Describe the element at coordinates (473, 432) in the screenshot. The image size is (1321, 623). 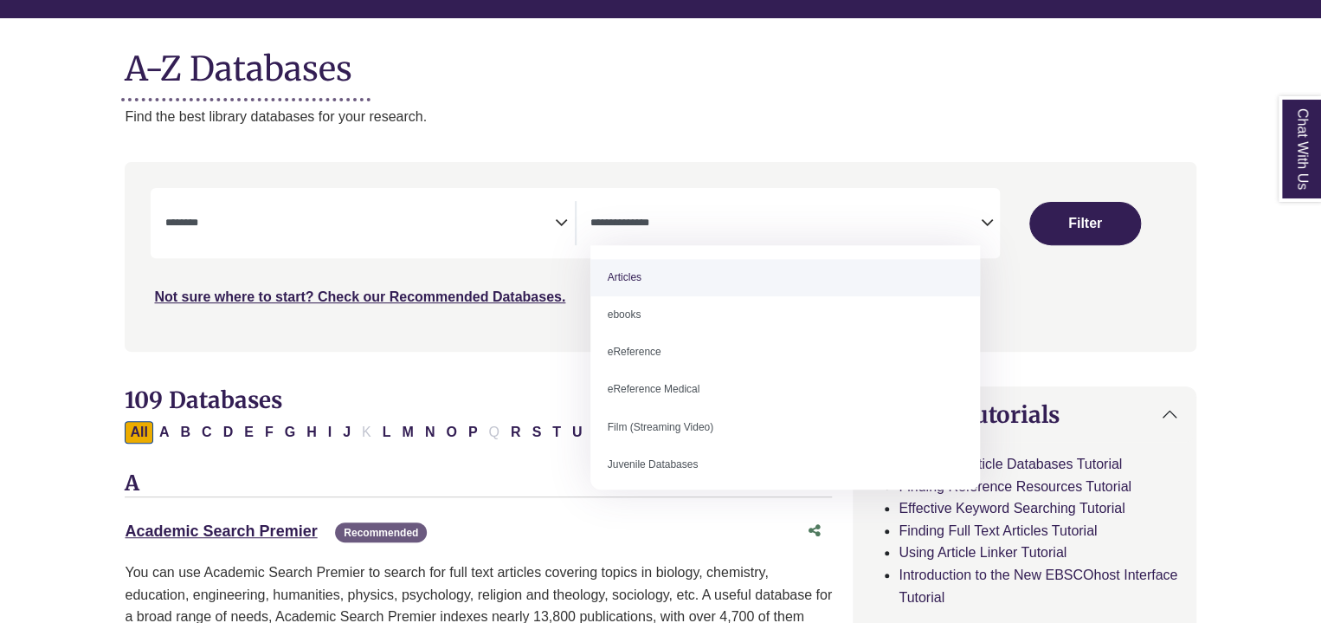
I see `button: Filter Results P` at that location.